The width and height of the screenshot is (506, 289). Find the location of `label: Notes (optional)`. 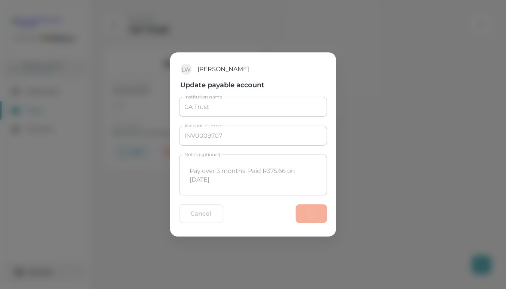

label: Notes (optional) is located at coordinates (202, 154).